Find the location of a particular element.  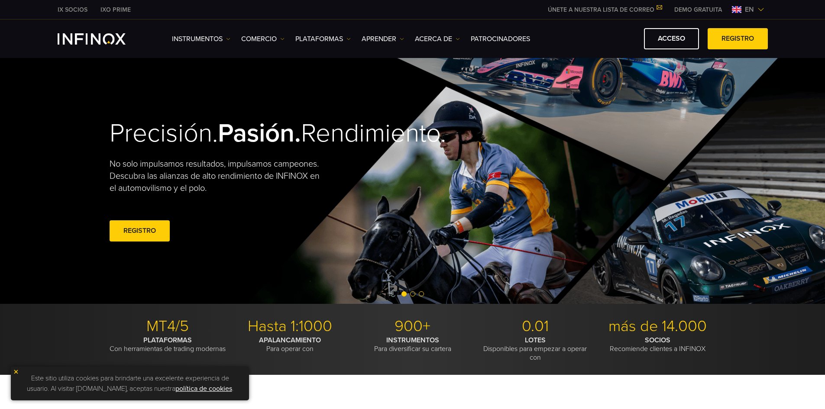

font: Rendimiento. is located at coordinates (373, 133).